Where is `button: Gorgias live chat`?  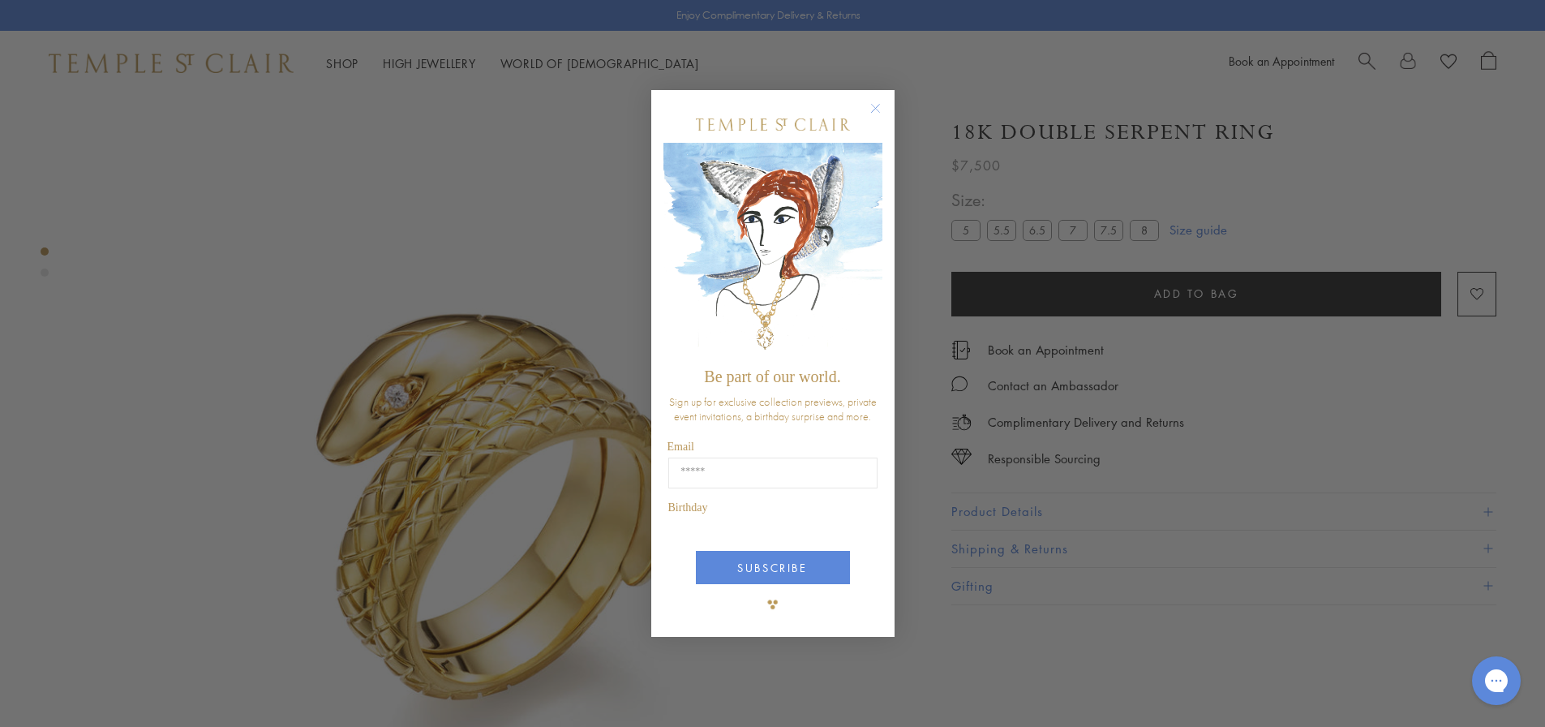
button: Gorgias live chat is located at coordinates (32, 30).